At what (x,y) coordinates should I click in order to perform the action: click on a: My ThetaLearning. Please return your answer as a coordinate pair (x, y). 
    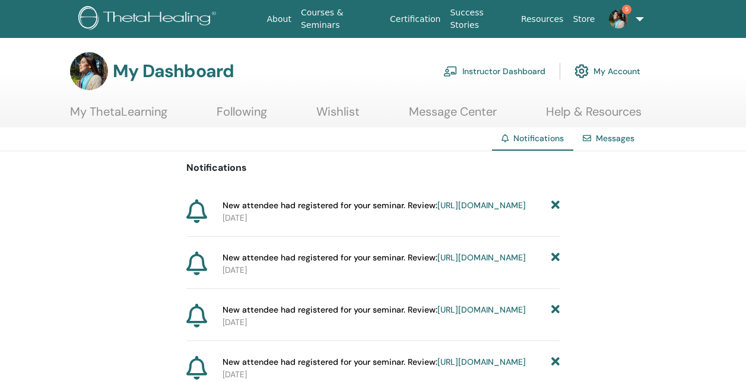
    Looking at the image, I should click on (119, 116).